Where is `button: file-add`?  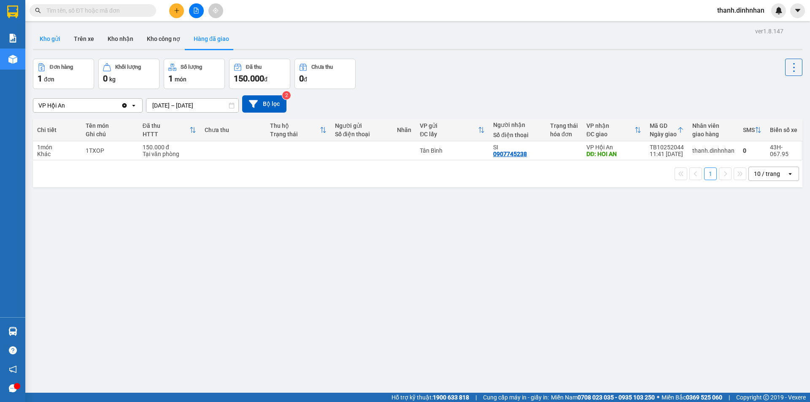 button: file-add is located at coordinates (196, 11).